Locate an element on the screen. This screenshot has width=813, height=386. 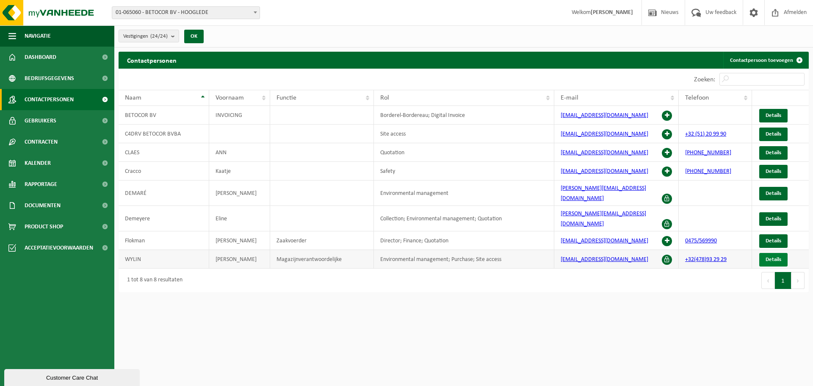
span: Acceptatievoorwaarden is located at coordinates (59, 248).